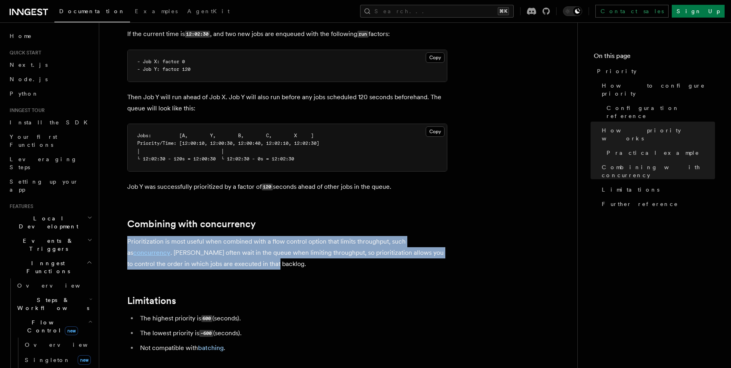 This screenshot has width=731, height=368. What do you see at coordinates (28, 65) in the screenshot?
I see `span: Next.js` at bounding box center [28, 65].